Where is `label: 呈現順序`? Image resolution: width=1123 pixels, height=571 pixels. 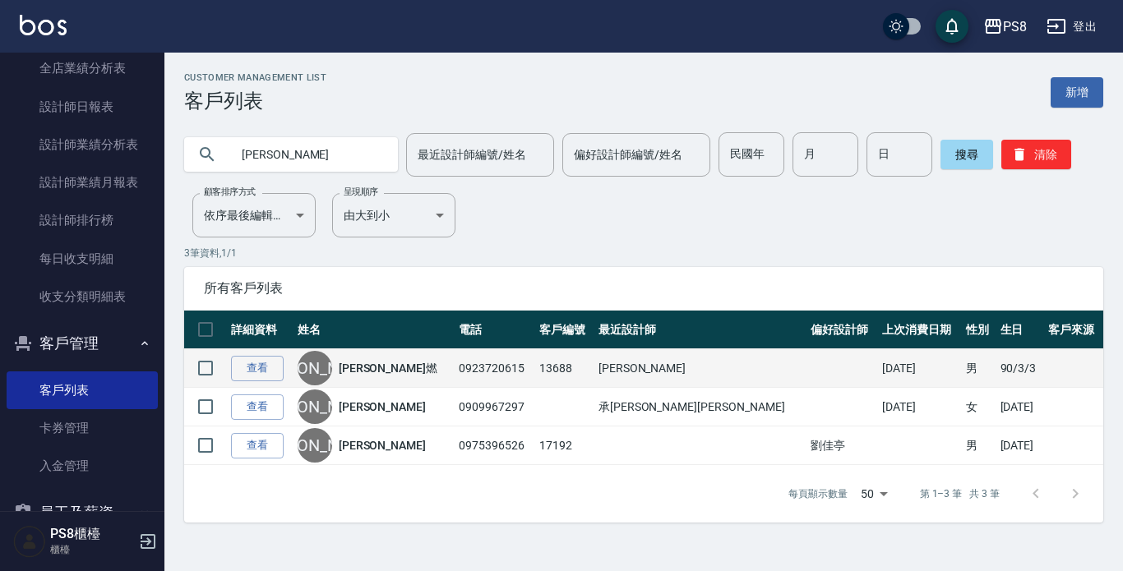 label: 呈現順序 is located at coordinates (361, 192).